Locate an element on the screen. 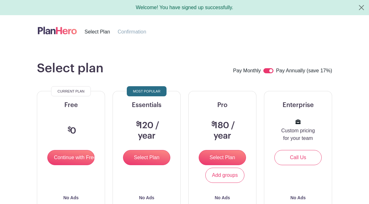  img: logo-507f7623f17ff9eddc593b1ce0a138ce2505c220e1c5a4e2b4648c50719b7d32.svg is located at coordinates (57, 30).